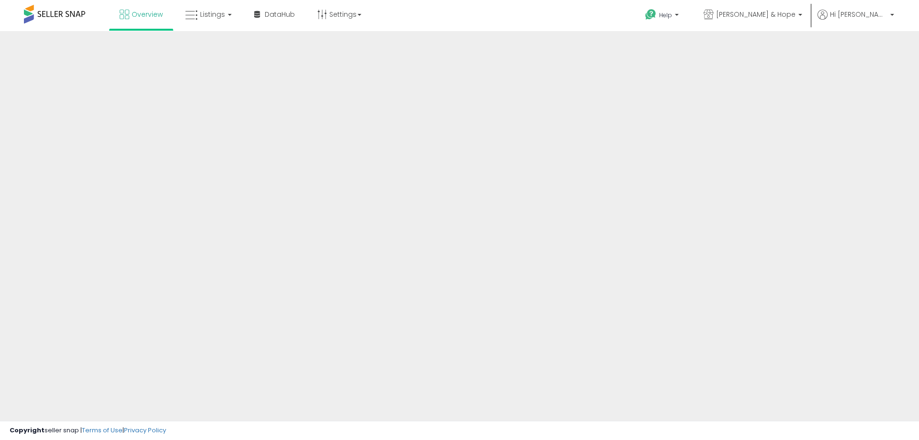 The width and height of the screenshot is (919, 440). I want to click on a: Terms of Use, so click(102, 430).